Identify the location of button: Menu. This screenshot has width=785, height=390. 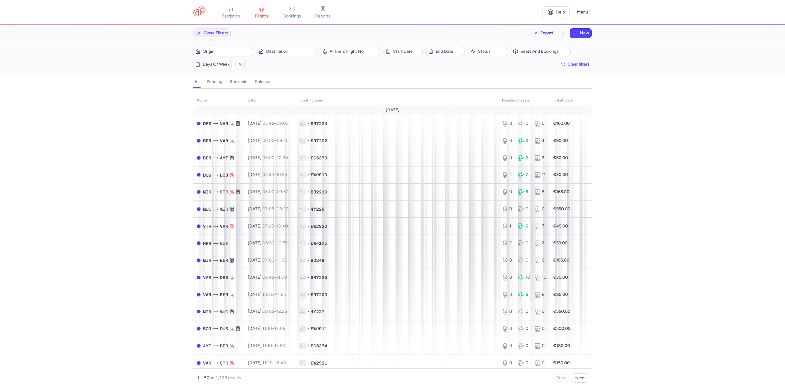
(583, 12).